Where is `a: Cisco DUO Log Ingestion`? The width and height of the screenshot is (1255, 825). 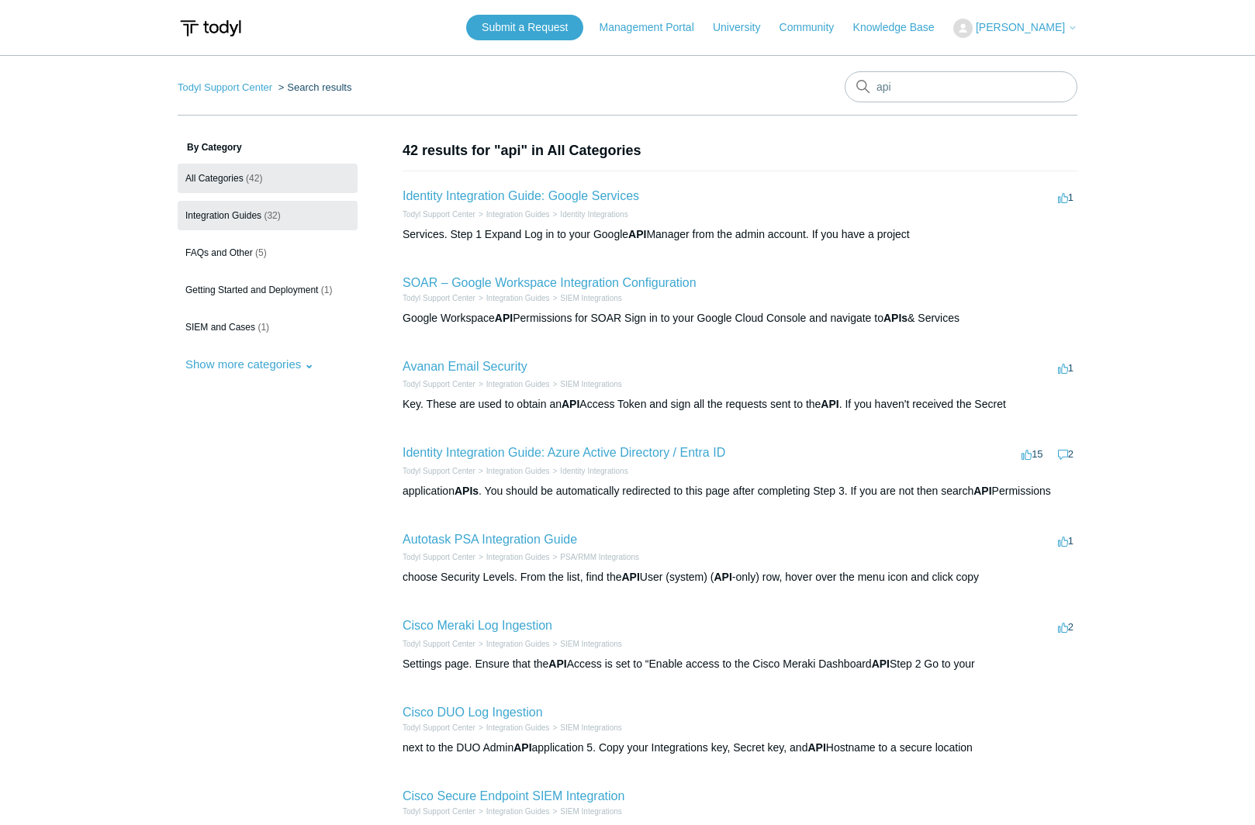 a: Cisco DUO Log Ingestion is located at coordinates (472, 712).